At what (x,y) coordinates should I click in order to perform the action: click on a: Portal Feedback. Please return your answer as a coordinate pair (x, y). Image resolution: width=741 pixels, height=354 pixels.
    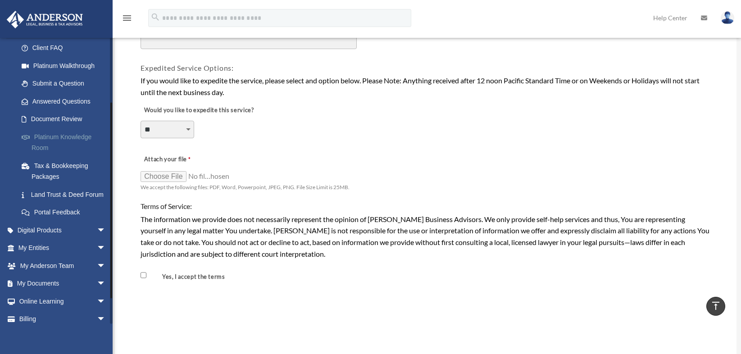
    Looking at the image, I should click on (66, 213).